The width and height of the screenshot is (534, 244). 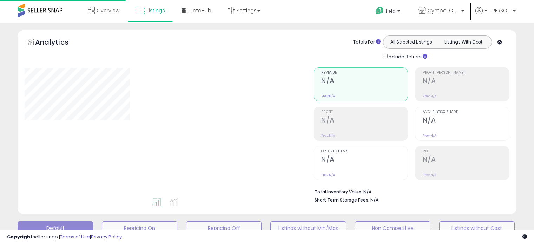 What do you see at coordinates (55, 228) in the screenshot?
I see `button: Default` at bounding box center [55, 228].